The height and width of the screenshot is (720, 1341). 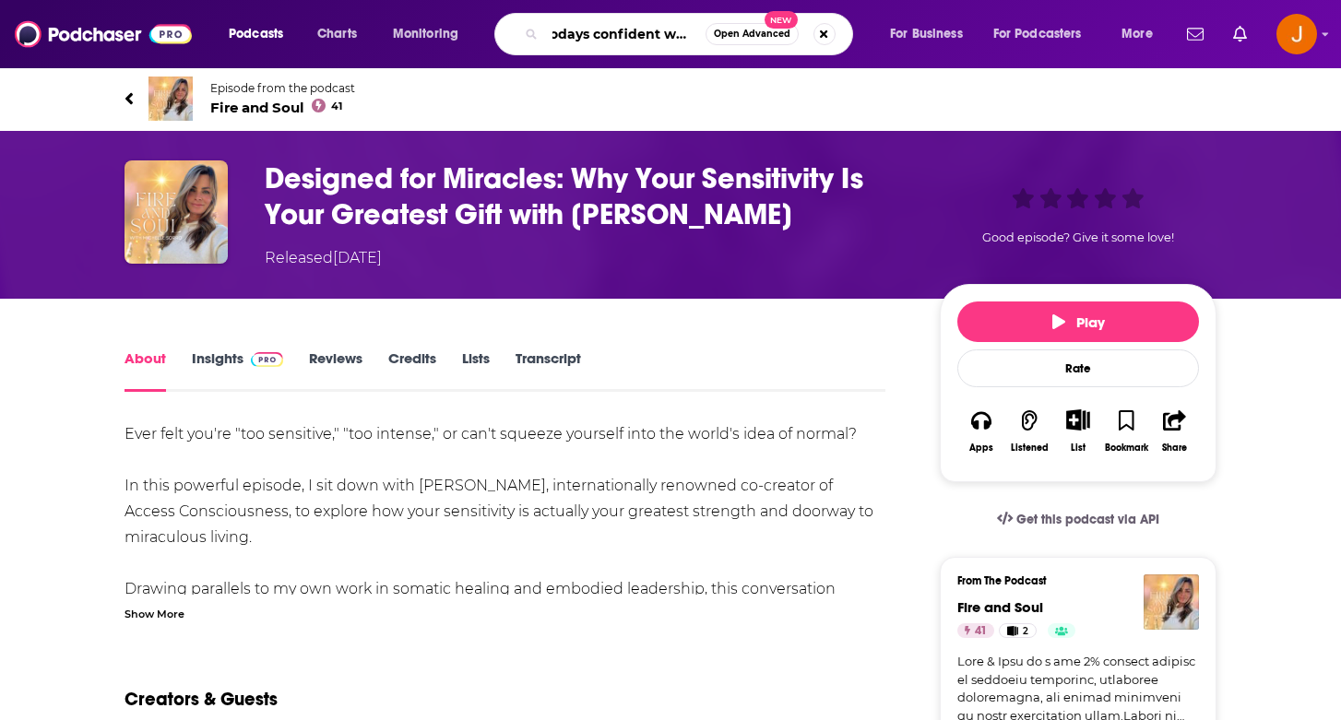 What do you see at coordinates (691, 34) in the screenshot?
I see `div: Search podcasts, credits, & more...` at bounding box center [691, 34].